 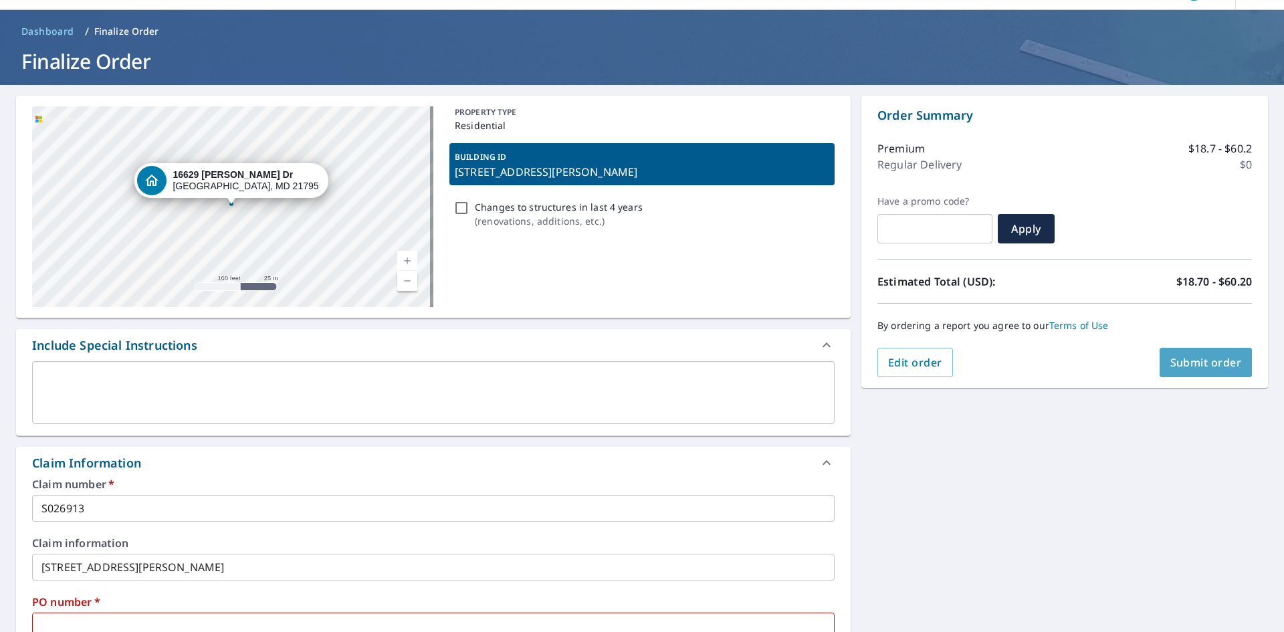 I want to click on p: BUILDING ID, so click(x=480, y=156).